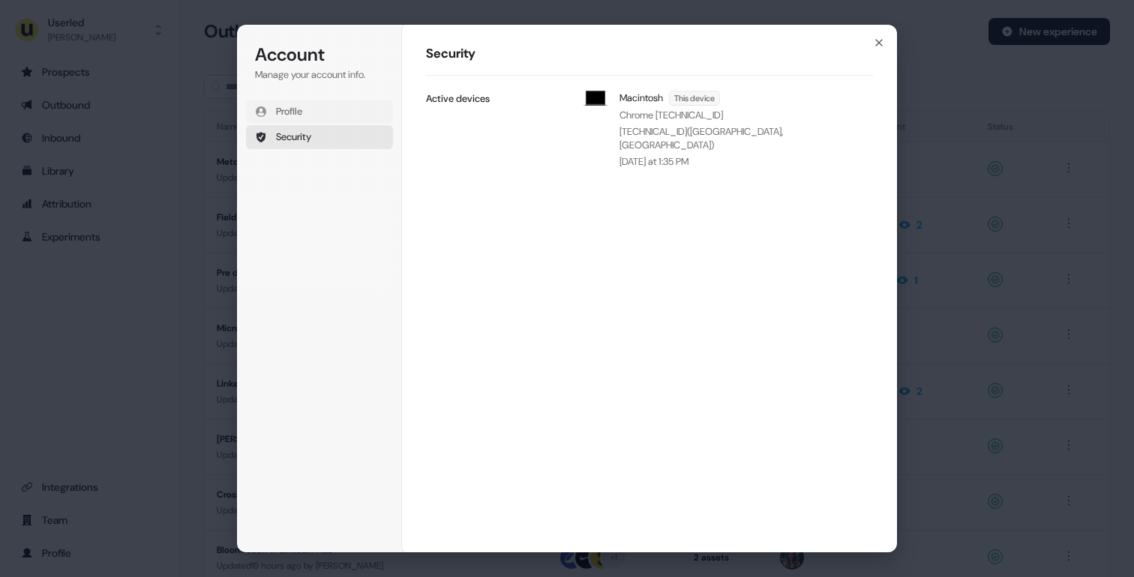  Describe the element at coordinates (293, 137) in the screenshot. I see `span: Security` at that location.